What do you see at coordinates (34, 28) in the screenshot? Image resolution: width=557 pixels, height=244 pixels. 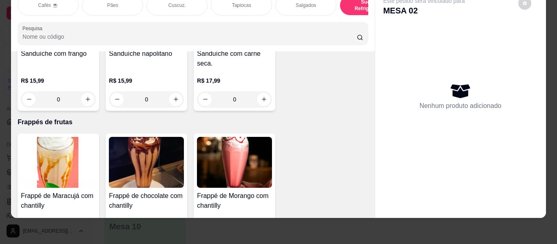 I see `label: Pesquisa` at bounding box center [34, 28].